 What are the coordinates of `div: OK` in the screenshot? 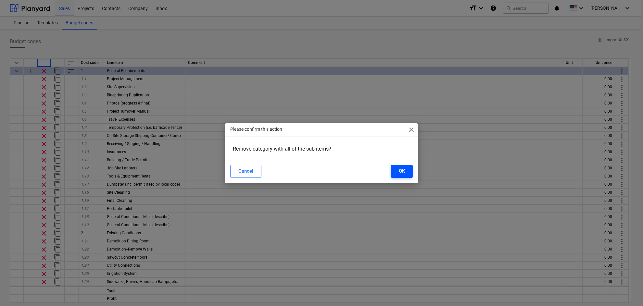 It's located at (401, 171).